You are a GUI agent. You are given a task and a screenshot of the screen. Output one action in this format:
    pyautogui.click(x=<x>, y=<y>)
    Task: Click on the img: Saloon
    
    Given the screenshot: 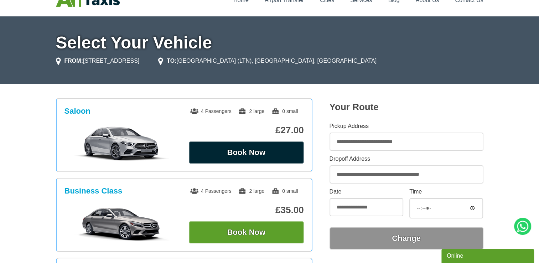 What is the action you would take?
    pyautogui.click(x=121, y=144)
    